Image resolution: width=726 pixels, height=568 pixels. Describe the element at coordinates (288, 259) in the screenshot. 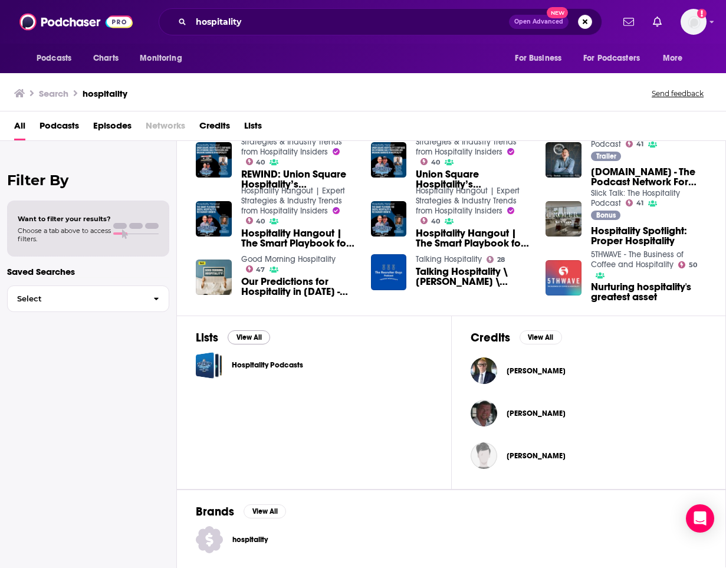

I see `a: Good Morning Hospitality` at that location.